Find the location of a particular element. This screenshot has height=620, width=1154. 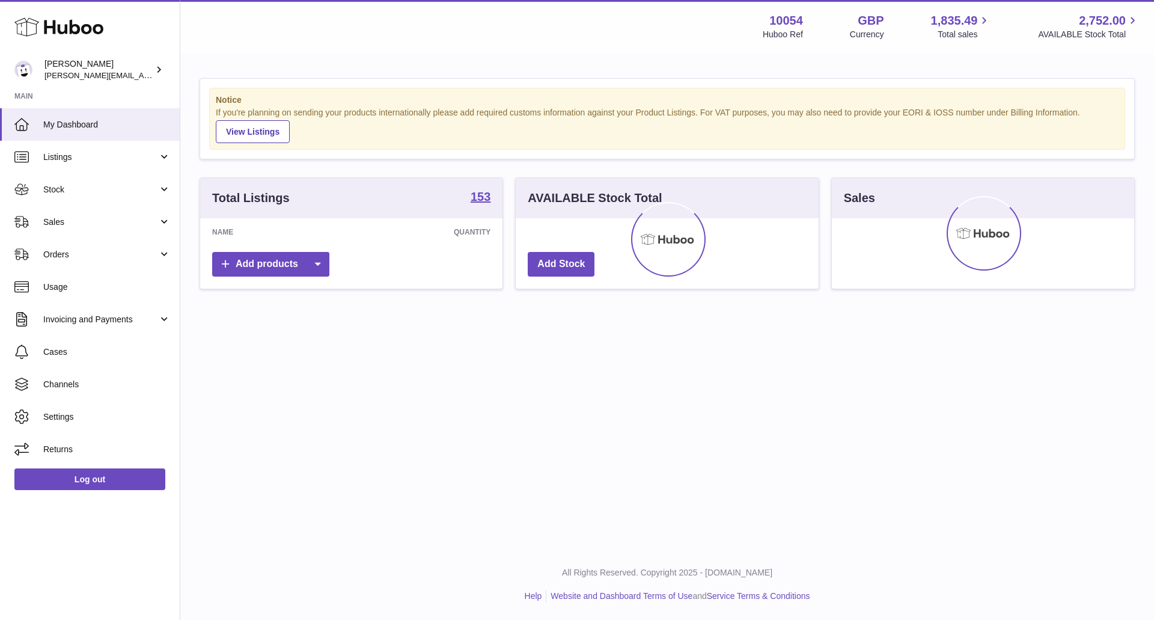

a: Add products is located at coordinates (271, 264).